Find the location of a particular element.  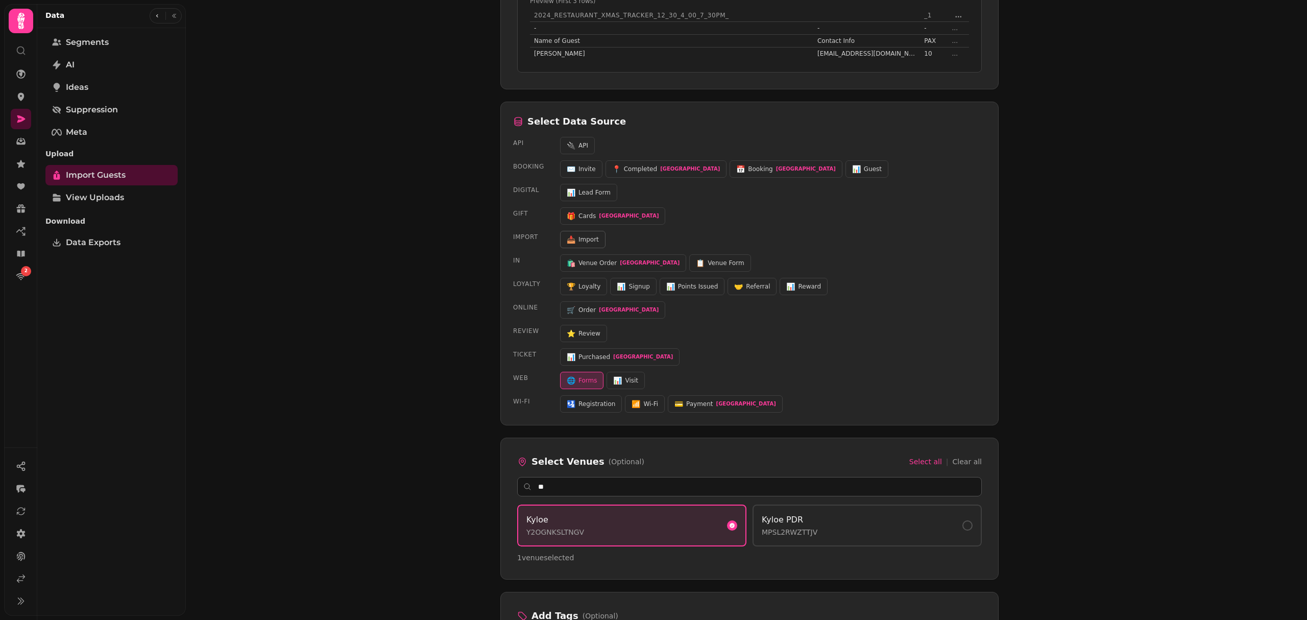

button: 🔌API is located at coordinates (578, 146).